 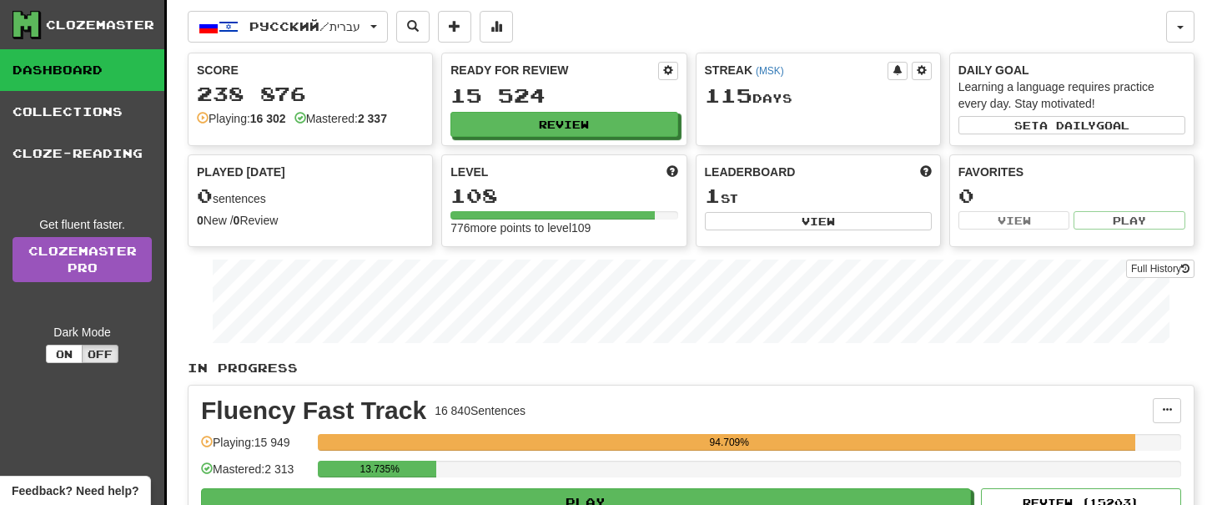 What do you see at coordinates (926, 172) in the screenshot?
I see `span: This week in points, UTC` at bounding box center [926, 172].